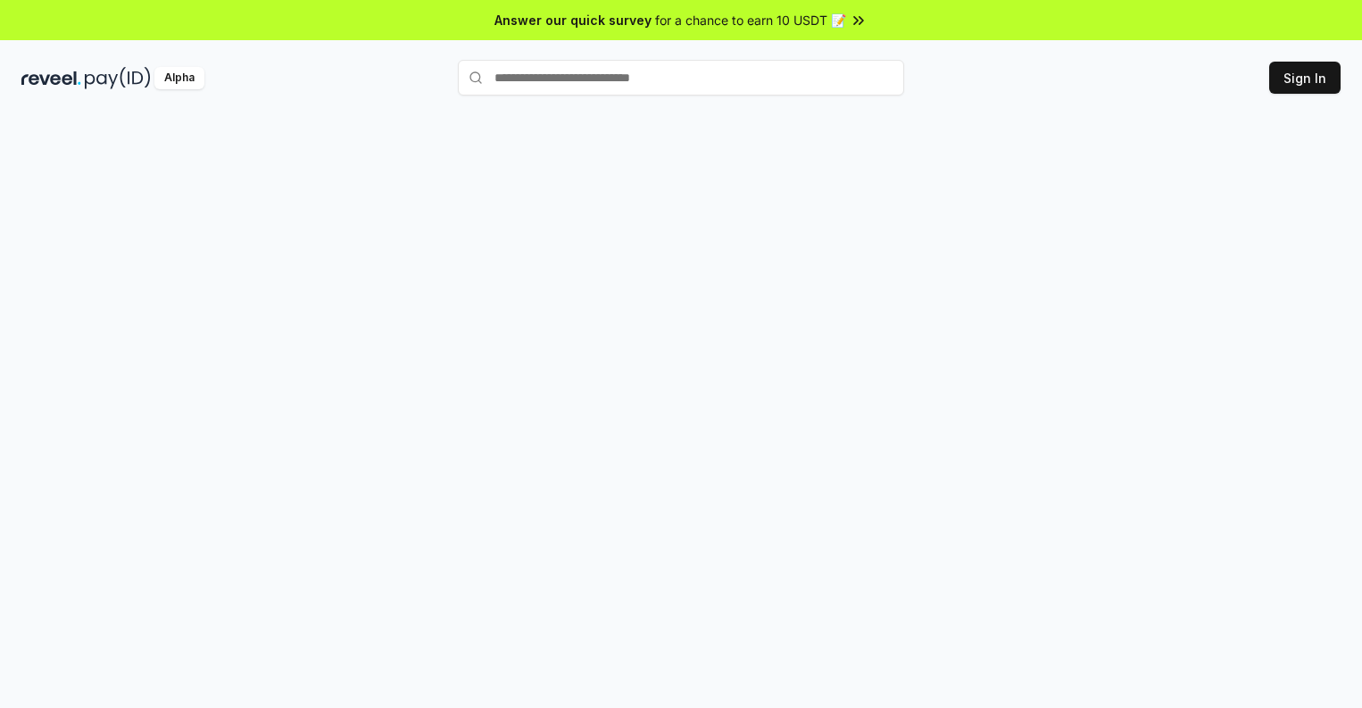 Image resolution: width=1362 pixels, height=708 pixels. I want to click on div: Alpha, so click(179, 78).